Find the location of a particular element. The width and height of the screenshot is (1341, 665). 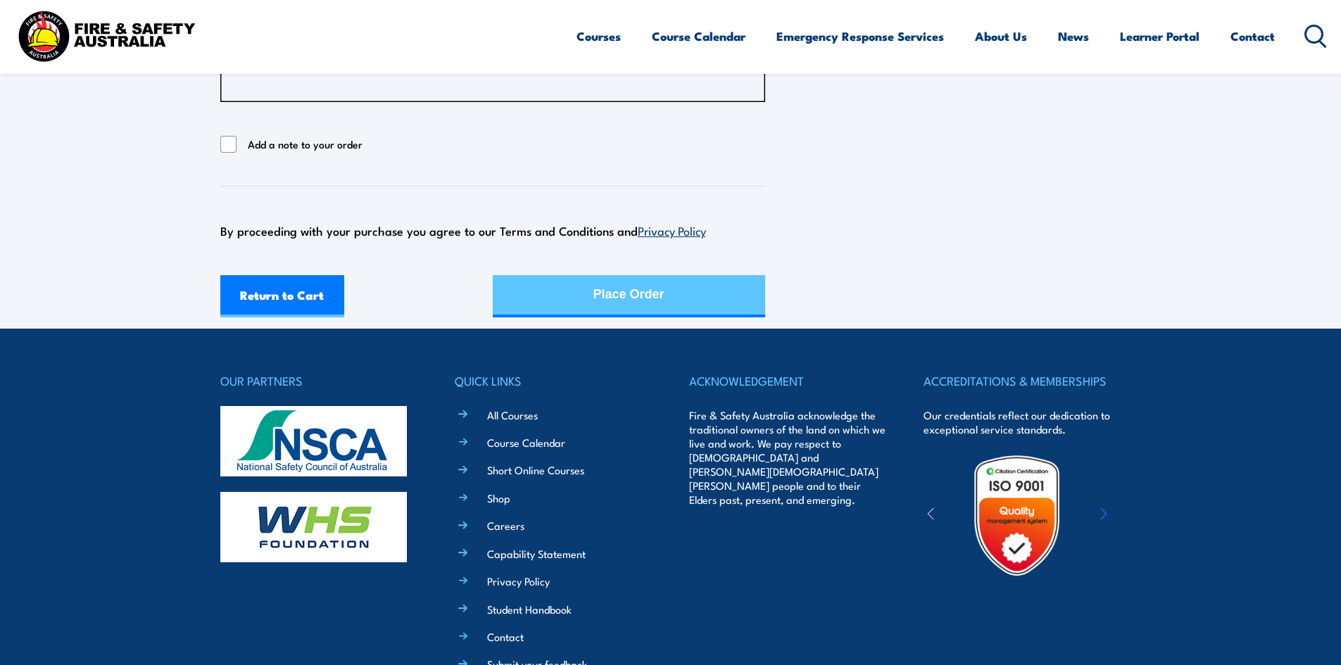

div: Place Order is located at coordinates (629, 294).